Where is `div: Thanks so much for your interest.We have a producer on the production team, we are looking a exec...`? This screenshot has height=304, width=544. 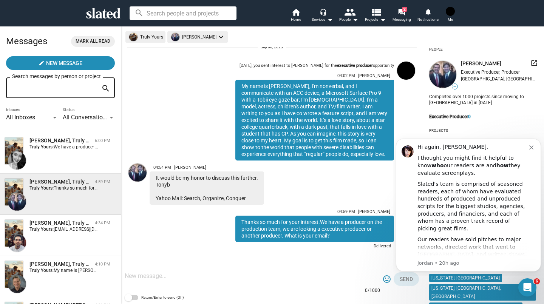 div: Thanks so much for your interest.We have a producer on the production team, we are looking a exec... is located at coordinates (315, 229).